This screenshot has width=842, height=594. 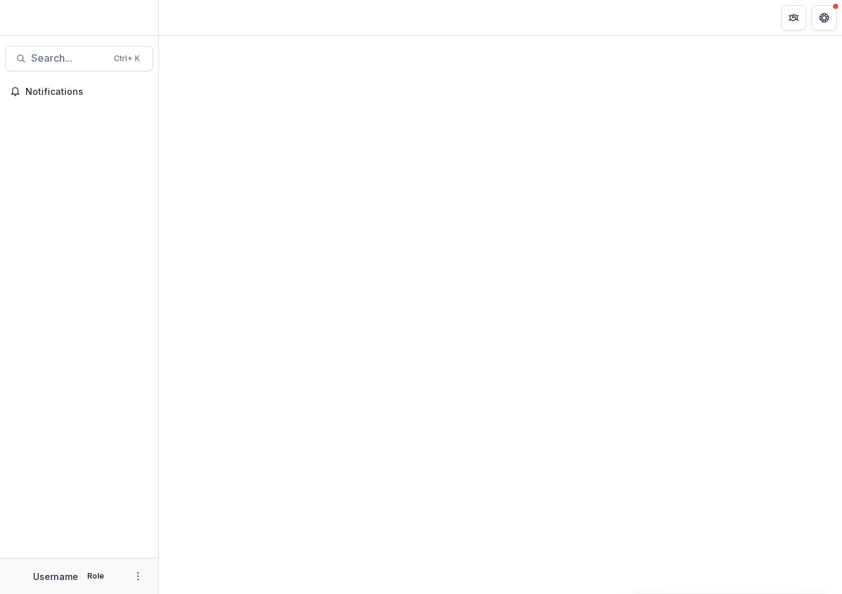 What do you see at coordinates (55, 576) in the screenshot?
I see `p: Username` at bounding box center [55, 576].